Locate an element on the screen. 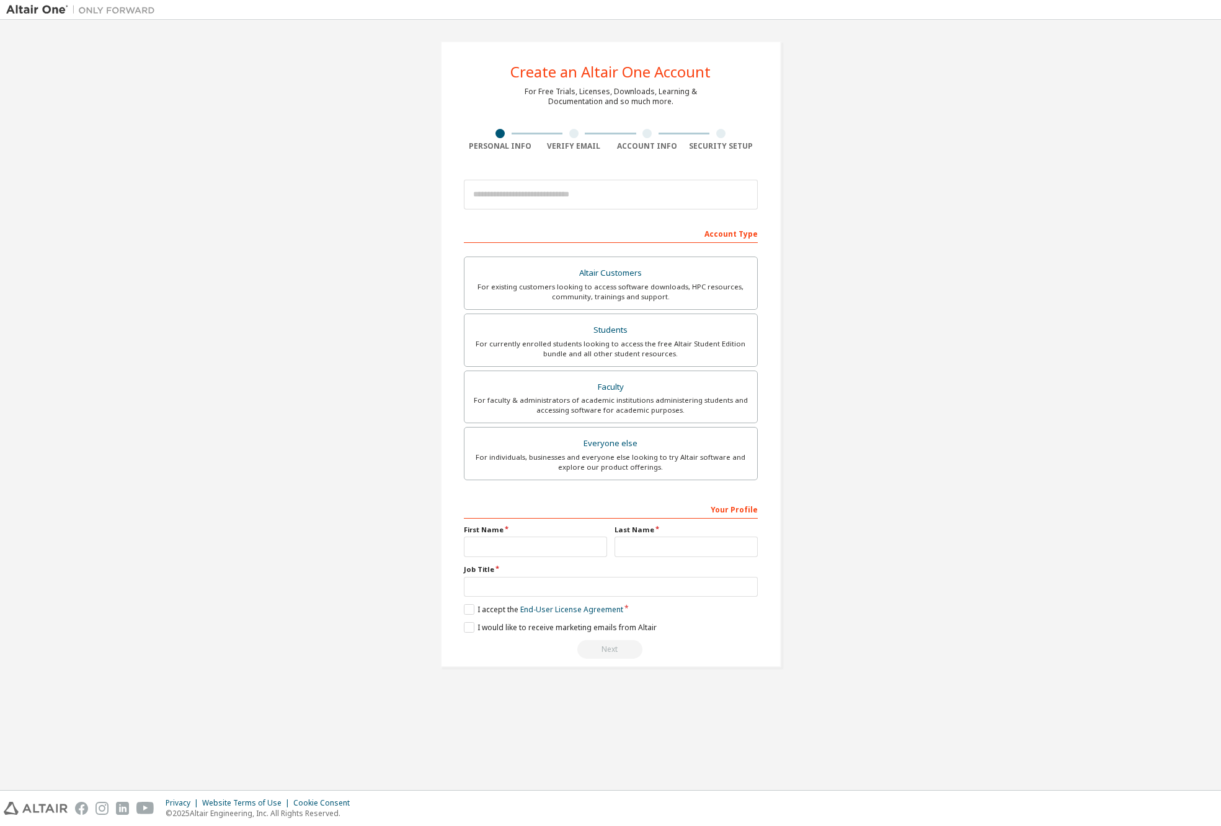 Image resolution: width=1221 pixels, height=826 pixels. img: youtube.svg is located at coordinates (145, 808).